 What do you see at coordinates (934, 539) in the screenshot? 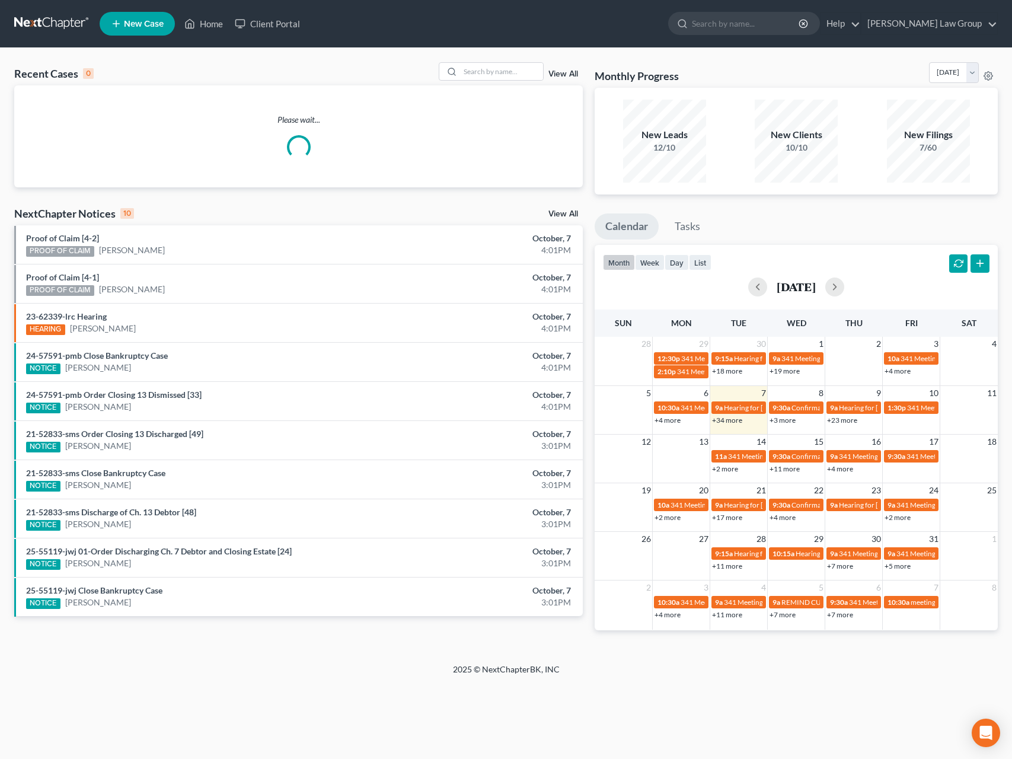
I see `span: 31` at bounding box center [934, 539].